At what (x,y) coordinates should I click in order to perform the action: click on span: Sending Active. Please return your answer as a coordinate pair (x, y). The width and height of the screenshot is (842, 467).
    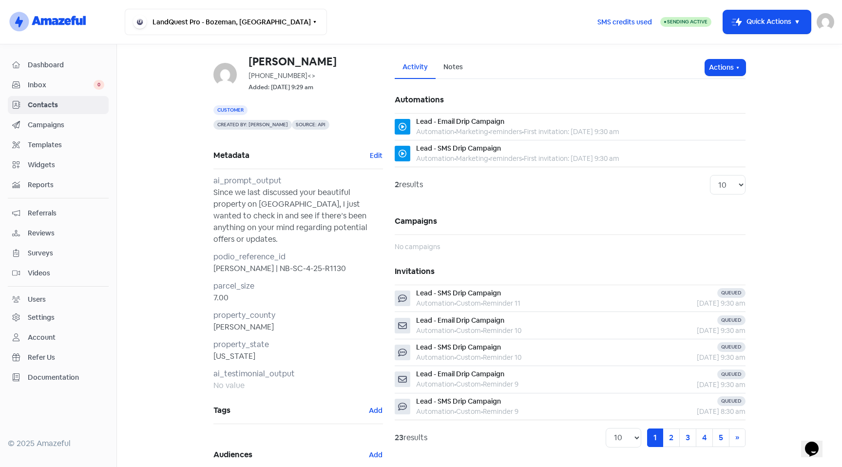
    Looking at the image, I should click on (687, 21).